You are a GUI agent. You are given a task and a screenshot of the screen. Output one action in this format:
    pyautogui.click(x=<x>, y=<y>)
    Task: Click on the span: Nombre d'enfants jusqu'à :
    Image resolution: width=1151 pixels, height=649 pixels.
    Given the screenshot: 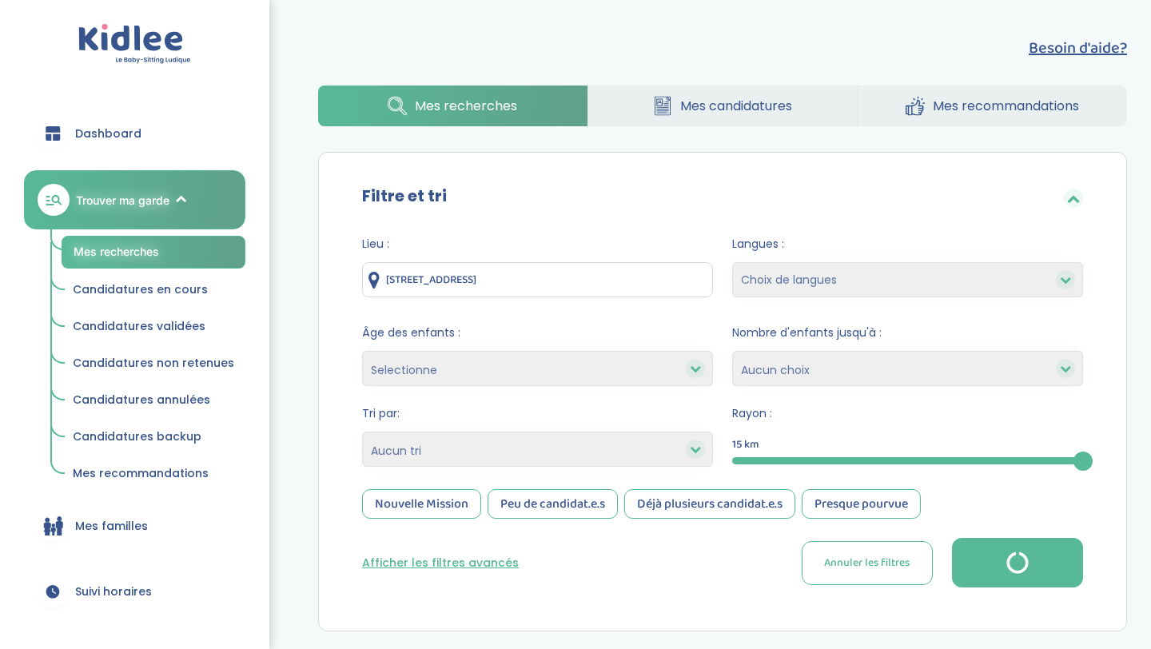 What is the action you would take?
    pyautogui.click(x=907, y=332)
    